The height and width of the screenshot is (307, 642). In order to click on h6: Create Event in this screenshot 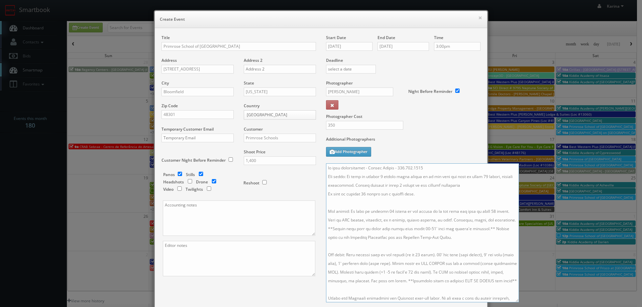, I will do `click(321, 19)`.